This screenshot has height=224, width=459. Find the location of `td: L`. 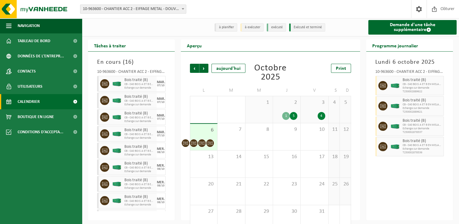

td: L is located at coordinates (203, 90).